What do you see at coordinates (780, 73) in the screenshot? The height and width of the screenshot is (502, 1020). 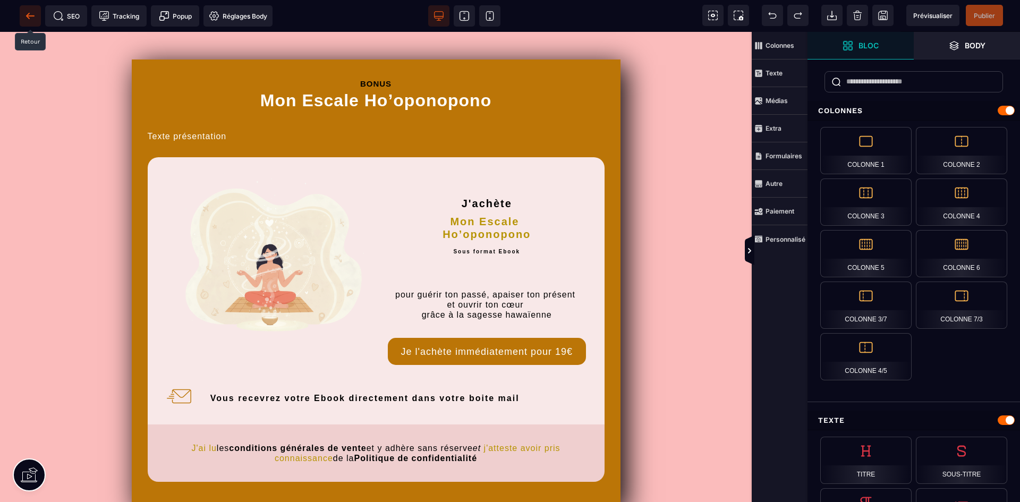 I see `span: Texte` at bounding box center [780, 73].